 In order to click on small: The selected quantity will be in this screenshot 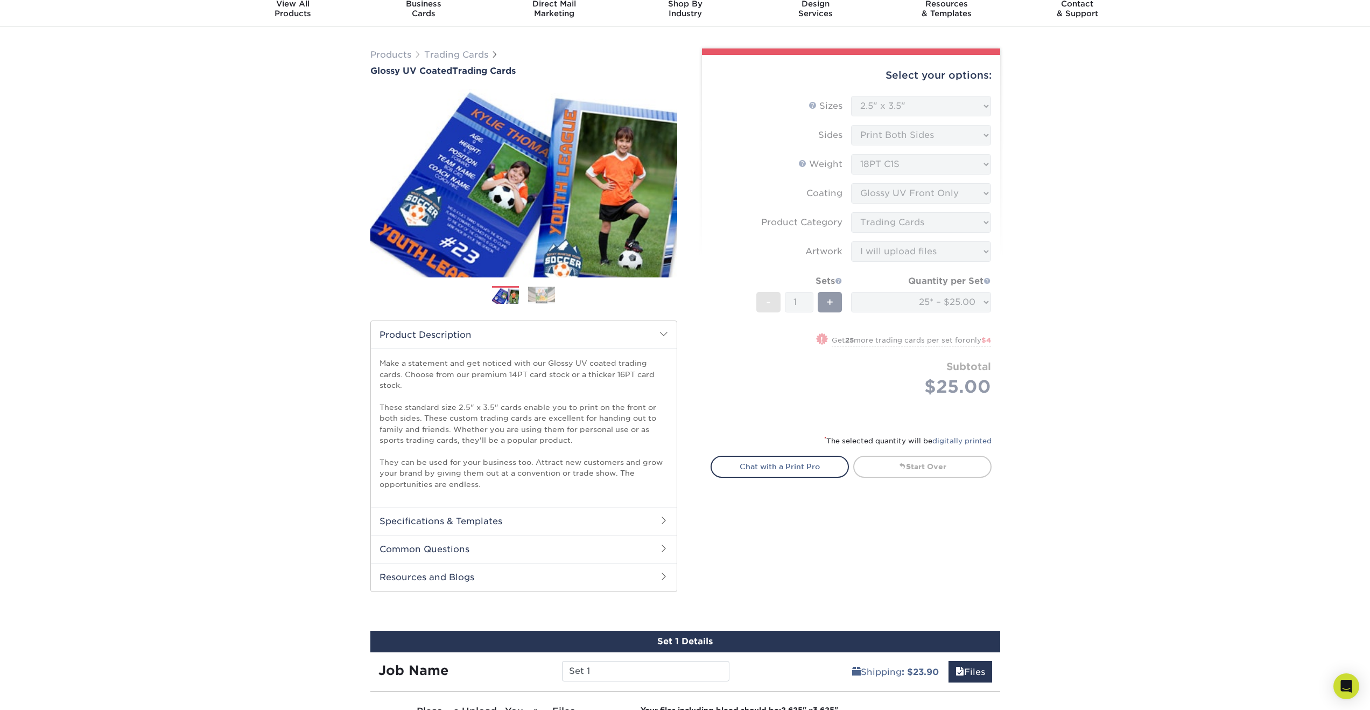, I will do `click(908, 440)`.